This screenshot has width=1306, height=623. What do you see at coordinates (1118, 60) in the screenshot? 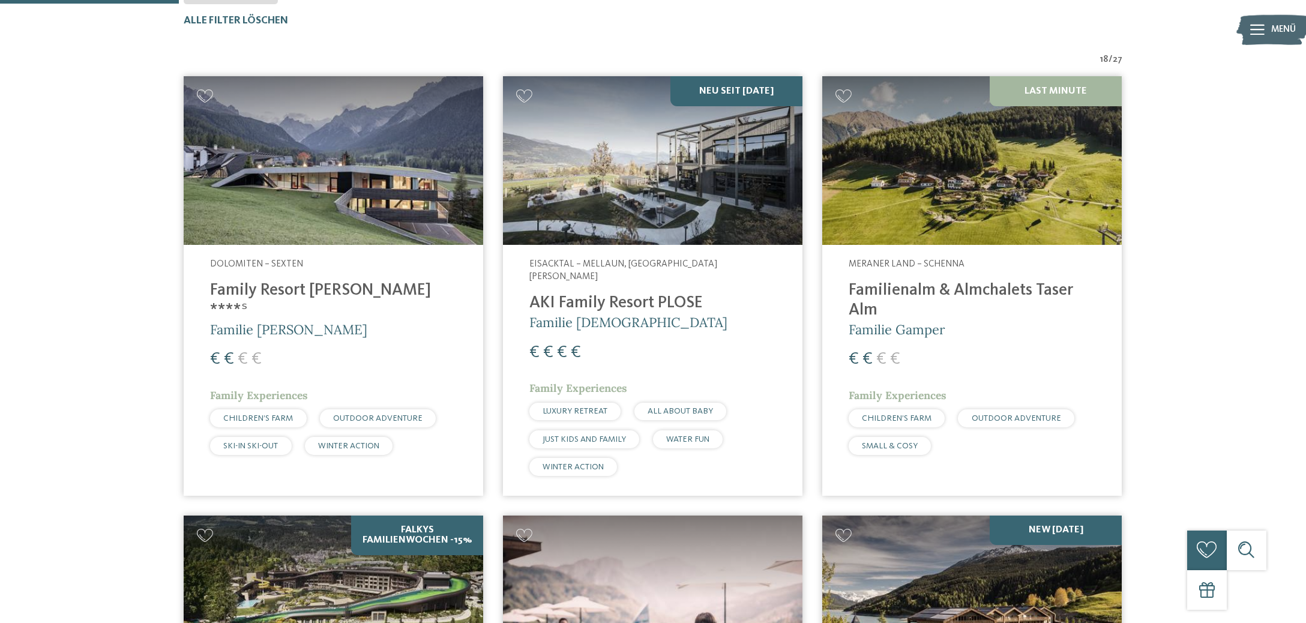
I see `span: 27` at bounding box center [1118, 60].